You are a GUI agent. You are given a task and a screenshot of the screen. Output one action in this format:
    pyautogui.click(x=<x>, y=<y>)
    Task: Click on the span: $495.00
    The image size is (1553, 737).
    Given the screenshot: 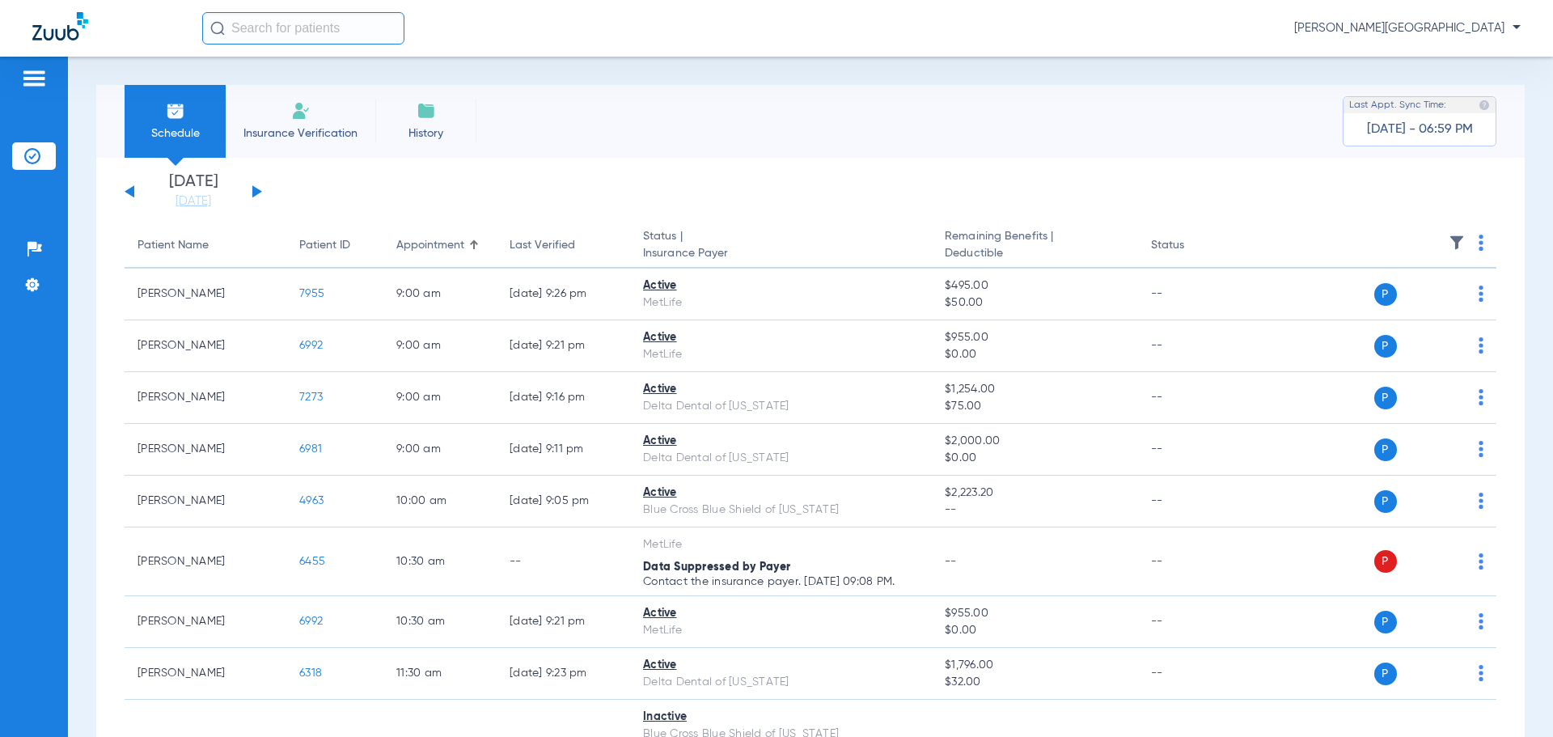 What is the action you would take?
    pyautogui.click(x=1034, y=285)
    